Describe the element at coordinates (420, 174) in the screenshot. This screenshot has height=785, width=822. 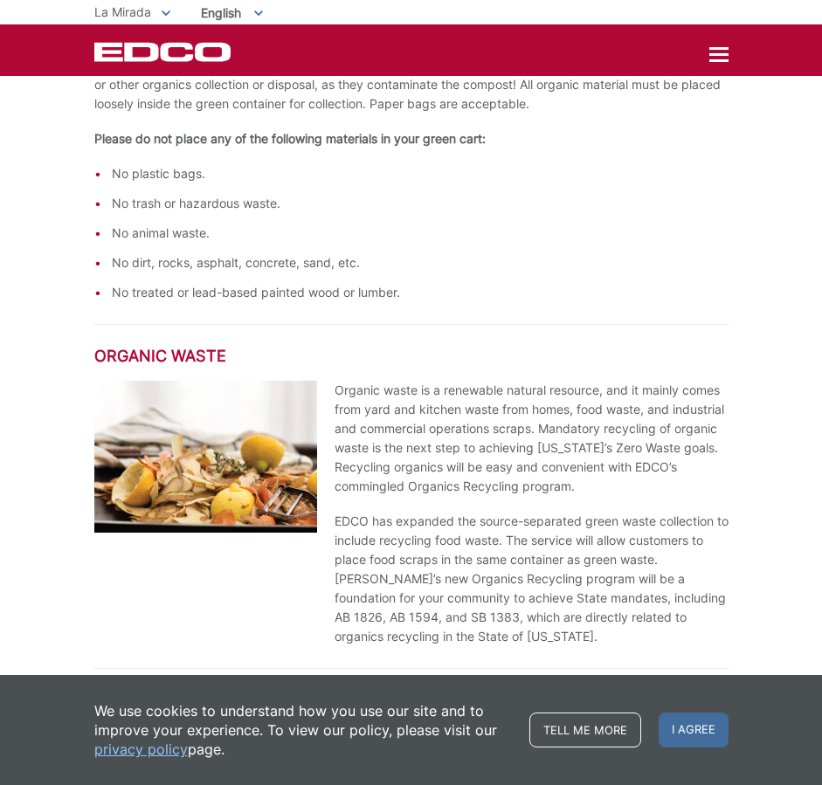
I see `li: No plastic bags.` at that location.